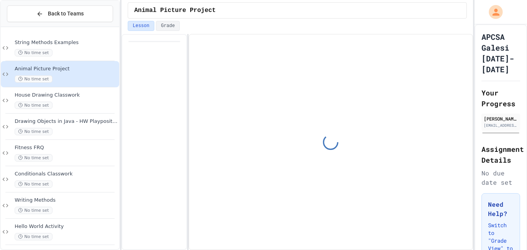  What do you see at coordinates (66, 200) in the screenshot?
I see `span: Writing Methods` at bounding box center [66, 200].